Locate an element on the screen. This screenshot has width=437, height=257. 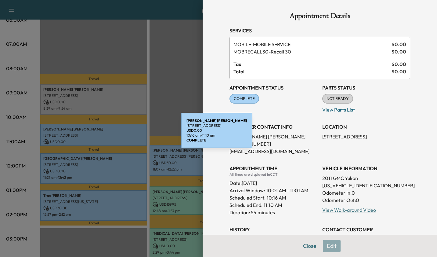
span: COMPLETE is located at coordinates (244, 99).